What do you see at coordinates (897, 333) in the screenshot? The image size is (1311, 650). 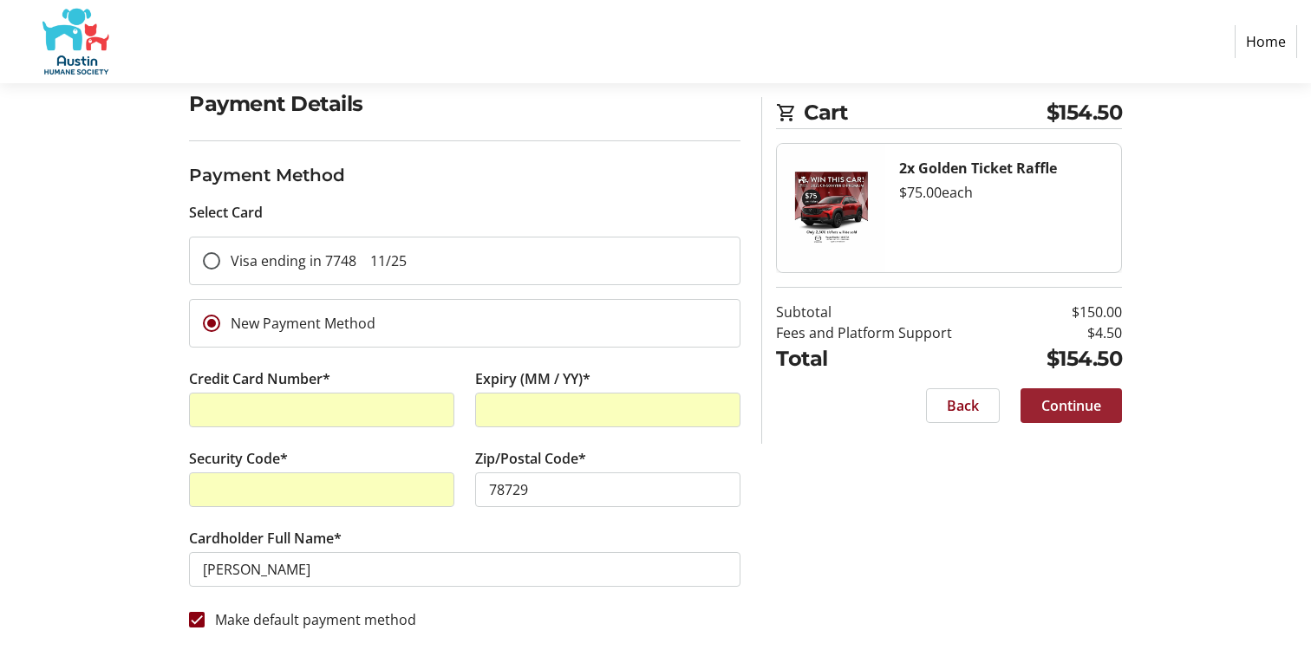 I see `td: Fees and Platform Support` at bounding box center [897, 333].